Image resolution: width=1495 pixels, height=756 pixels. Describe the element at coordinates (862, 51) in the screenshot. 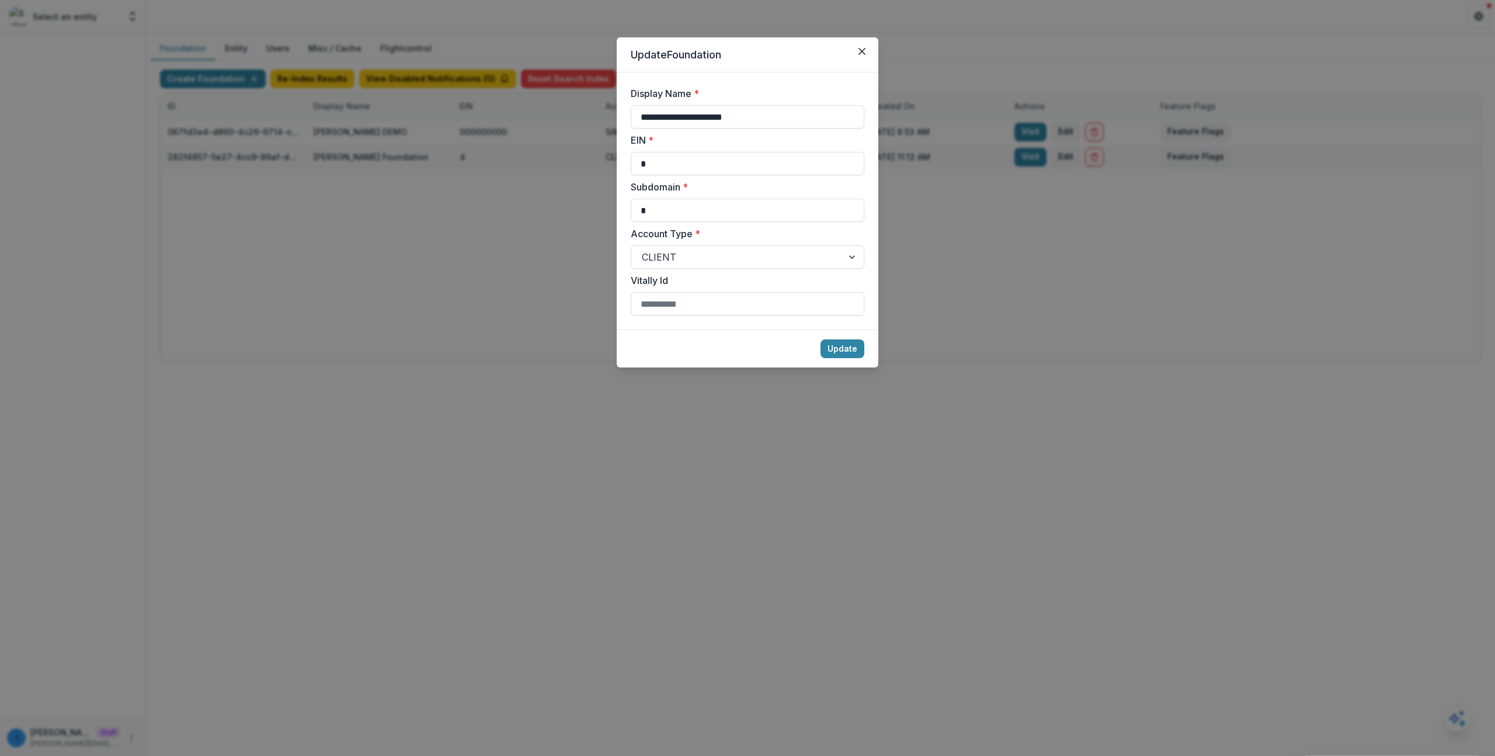

I see `button: Close` at that location.